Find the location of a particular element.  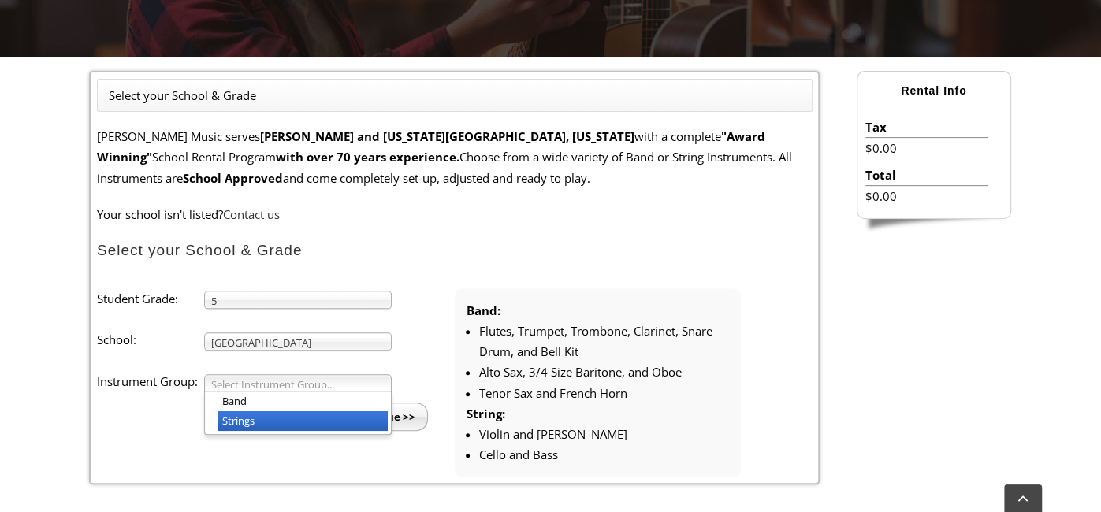

li: Total is located at coordinates (926, 175).